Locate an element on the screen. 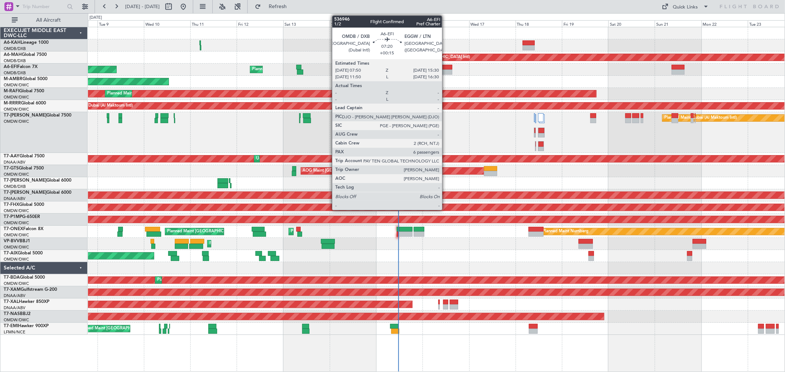  a: M-RAFIGlobal 7500 is located at coordinates (24, 91).